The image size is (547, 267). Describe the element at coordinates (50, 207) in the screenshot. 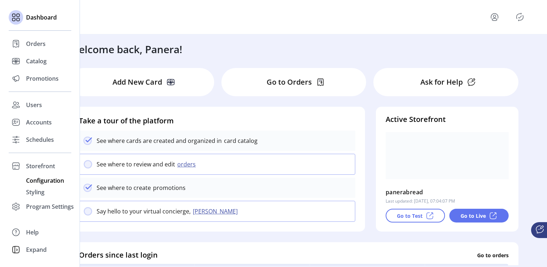

I see `span: Program Settings` at that location.